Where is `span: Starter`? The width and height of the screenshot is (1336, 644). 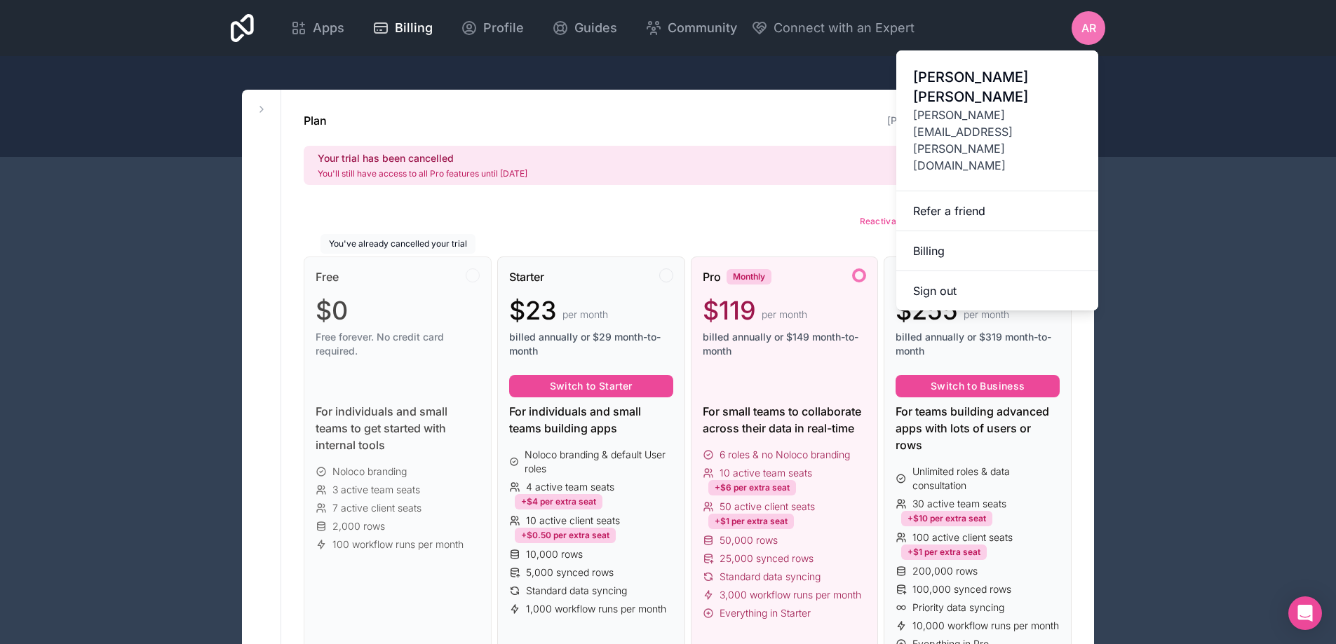
span: Starter is located at coordinates (527, 277).